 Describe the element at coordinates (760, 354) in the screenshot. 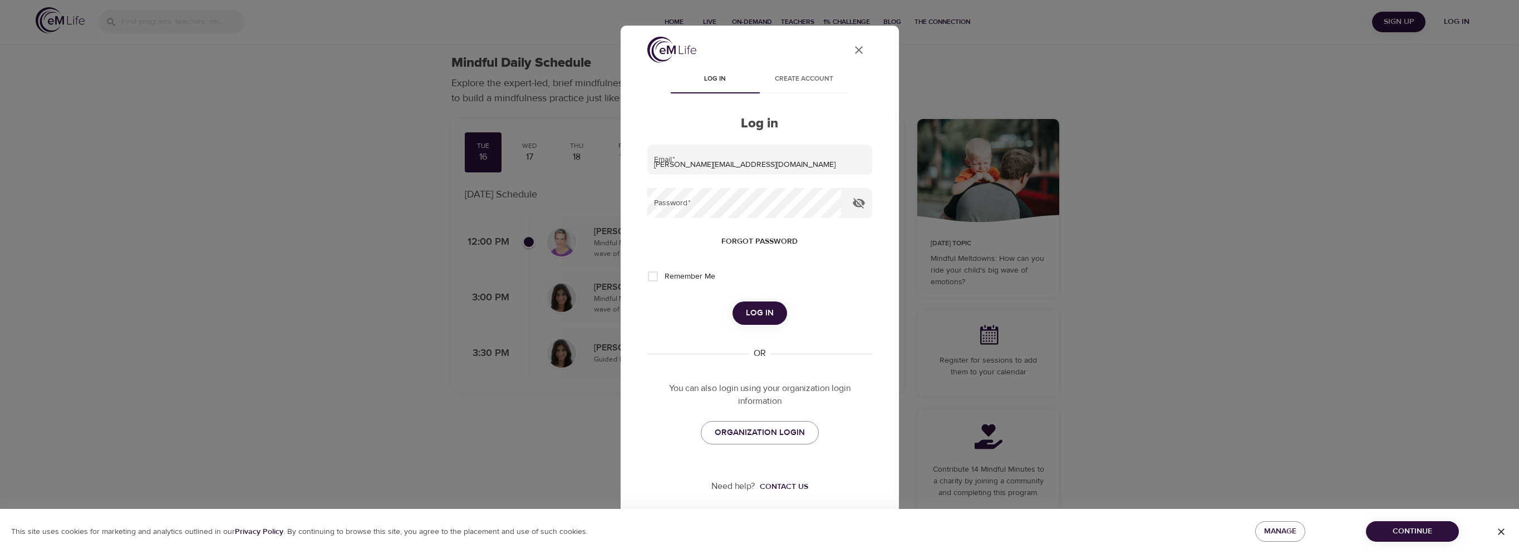

I see `div: OR` at that location.